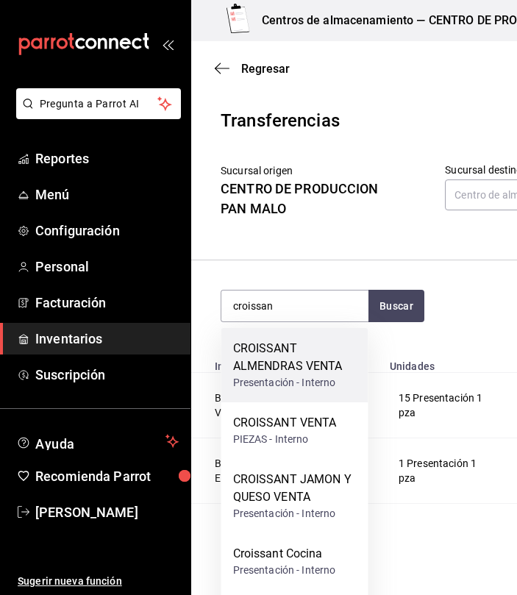  What do you see at coordinates (265, 68) in the screenshot?
I see `span: Regresar` at bounding box center [265, 68].